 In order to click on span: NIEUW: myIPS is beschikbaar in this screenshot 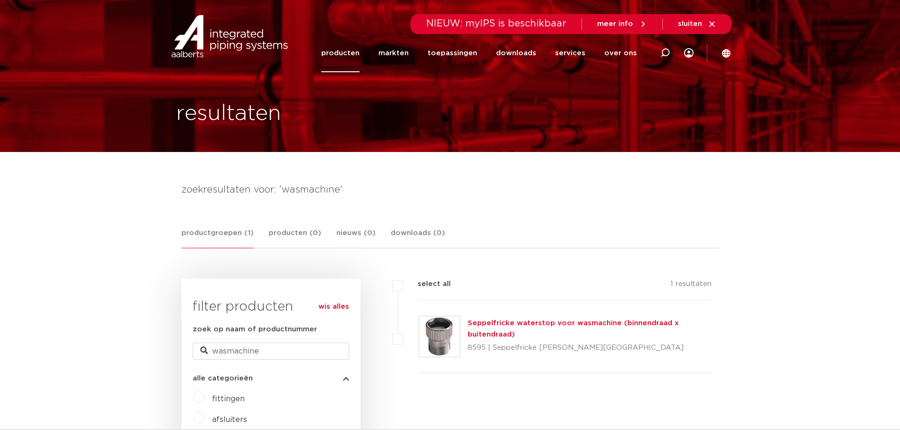, I will do `click(496, 24)`.